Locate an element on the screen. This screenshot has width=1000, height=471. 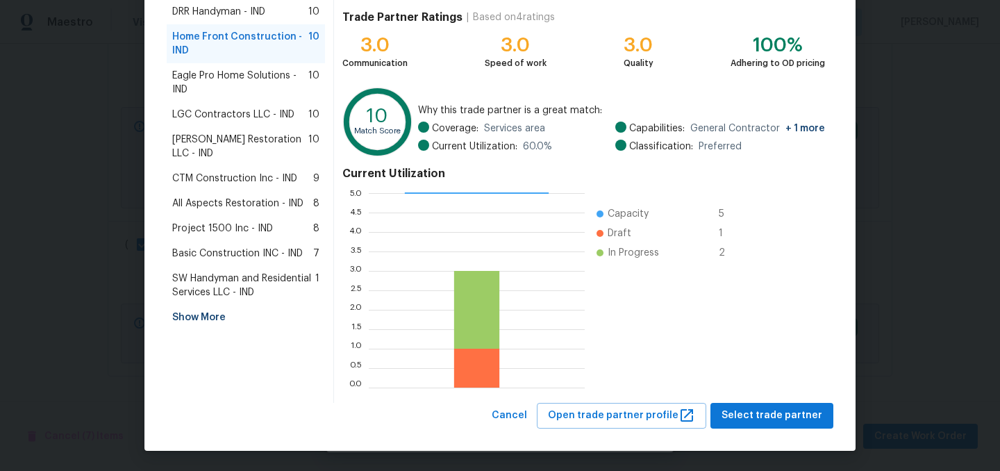
span: In Progress is located at coordinates (634, 253).